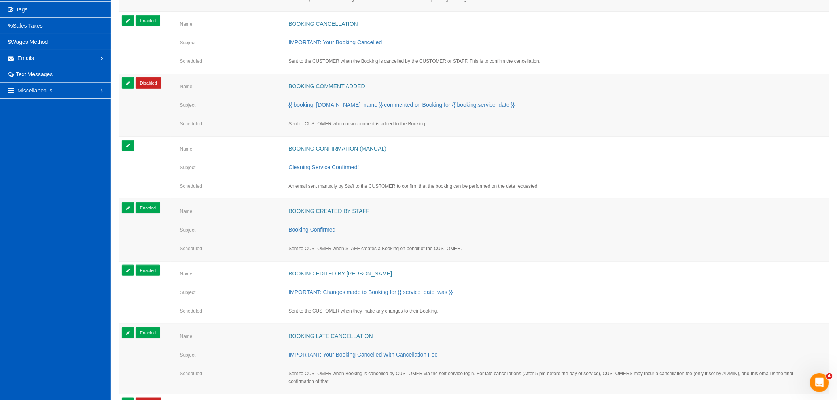 The height and width of the screenshot is (400, 837). I want to click on span: Sales Taxes, so click(27, 26).